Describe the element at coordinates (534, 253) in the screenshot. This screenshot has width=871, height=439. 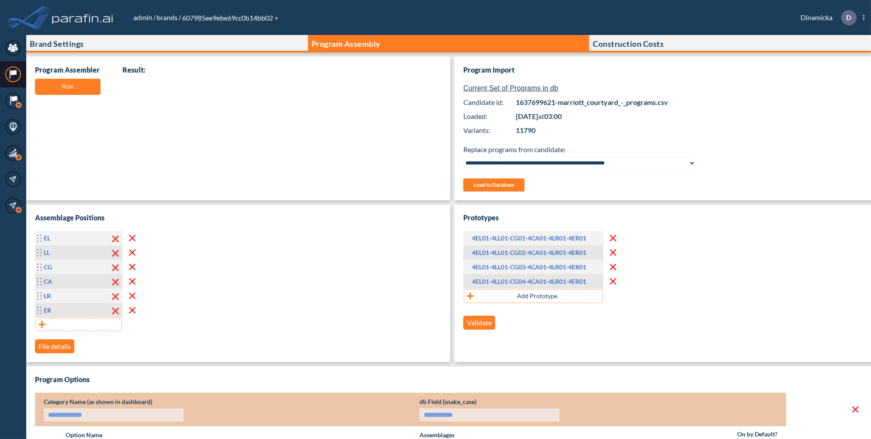
I see `td: 4EL01-4LL01-CG02-4CA01-4LR01-4ER01` at that location.